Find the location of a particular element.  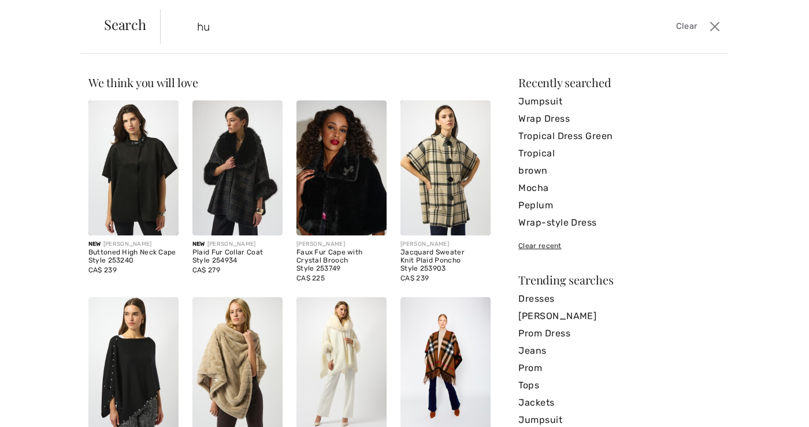

img: Buttoned High Neck Cape Style 253240. Black is located at coordinates (133, 168).